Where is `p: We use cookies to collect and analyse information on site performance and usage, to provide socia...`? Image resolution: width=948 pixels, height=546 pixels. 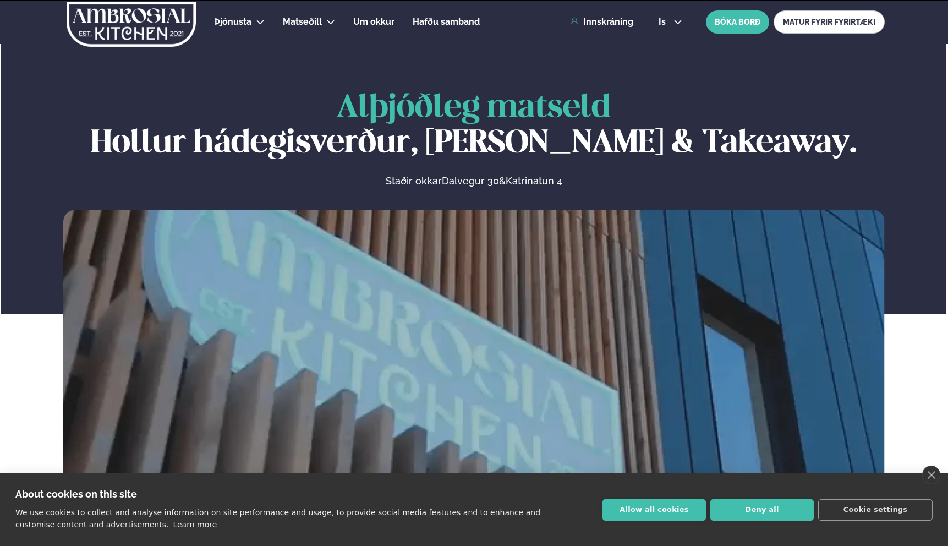 p: We use cookies to collect and analyse information on site performance and usage, to provide socia... is located at coordinates (278, 518).